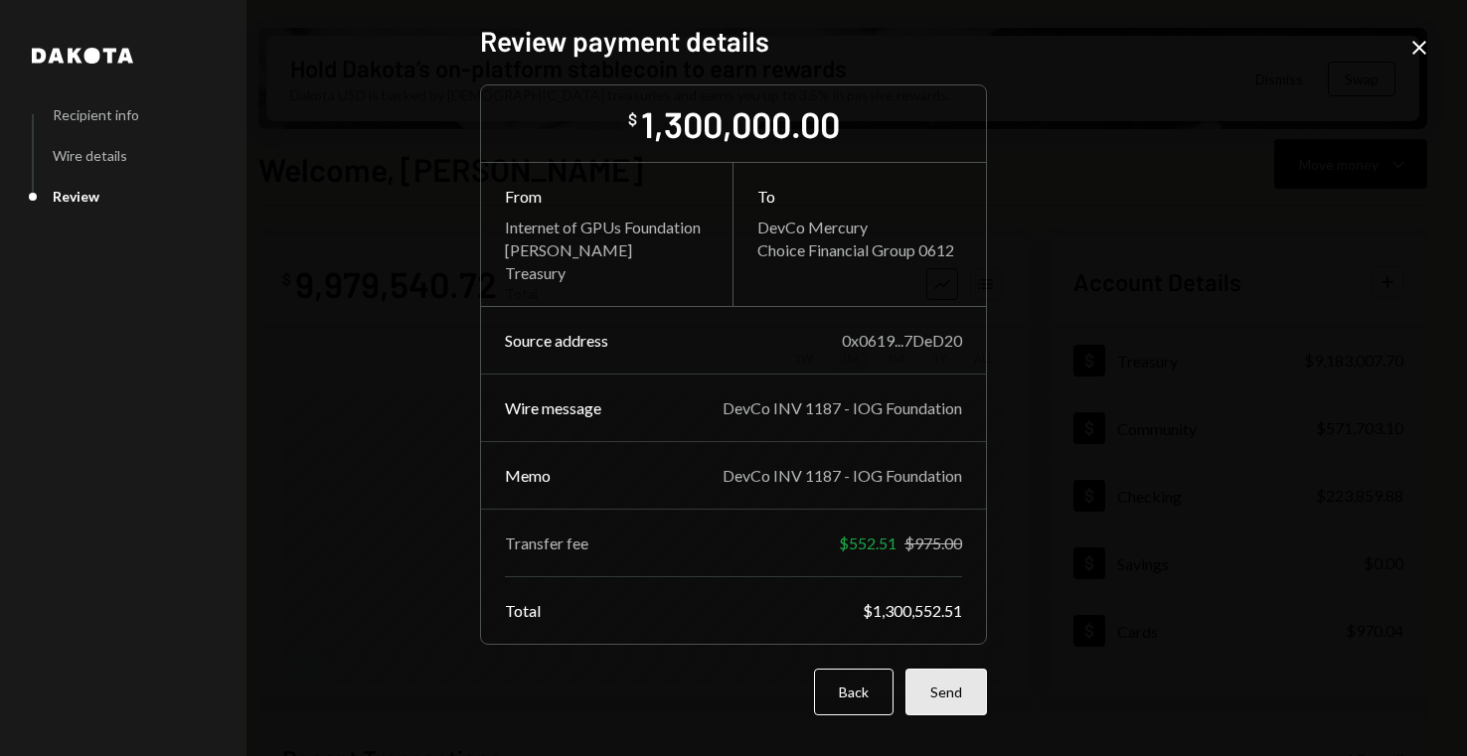 This screenshot has width=1467, height=756. Describe the element at coordinates (528, 475) in the screenshot. I see `div: Memo` at that location.